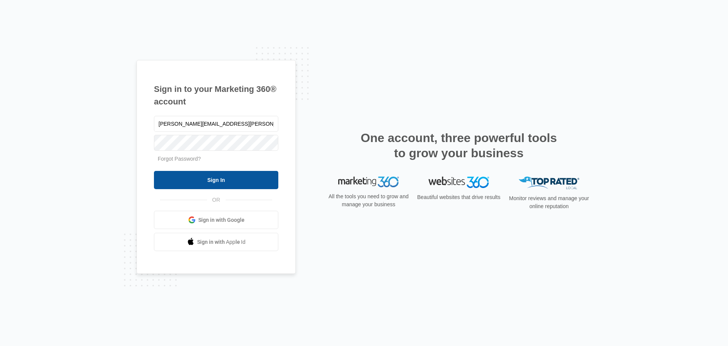 The image size is (728, 346). Describe the element at coordinates (179, 159) in the screenshot. I see `a: Forgot Password?` at that location.